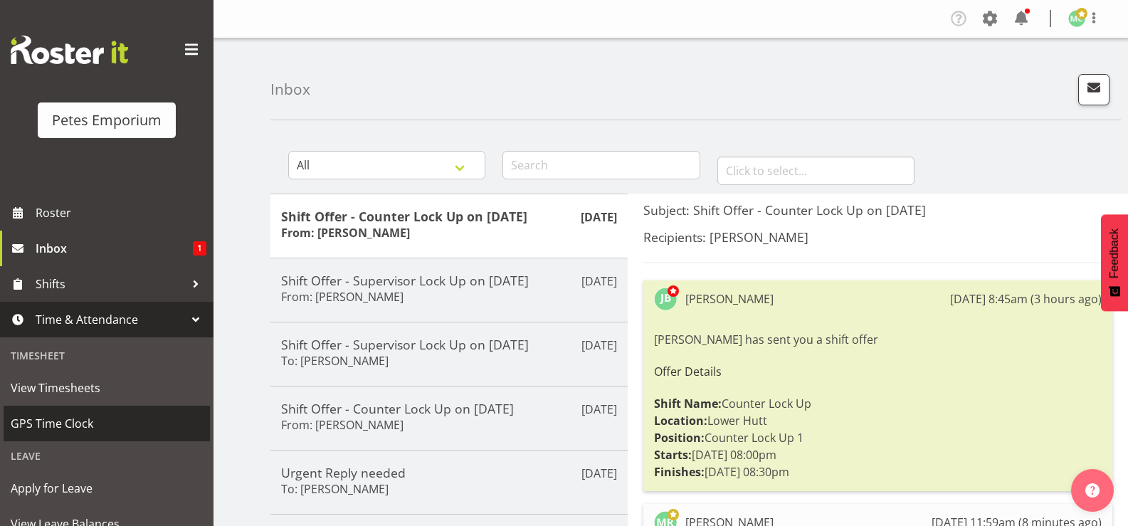 Image resolution: width=1128 pixels, height=526 pixels. Describe the element at coordinates (114, 248) in the screenshot. I see `span: Inbox` at that location.